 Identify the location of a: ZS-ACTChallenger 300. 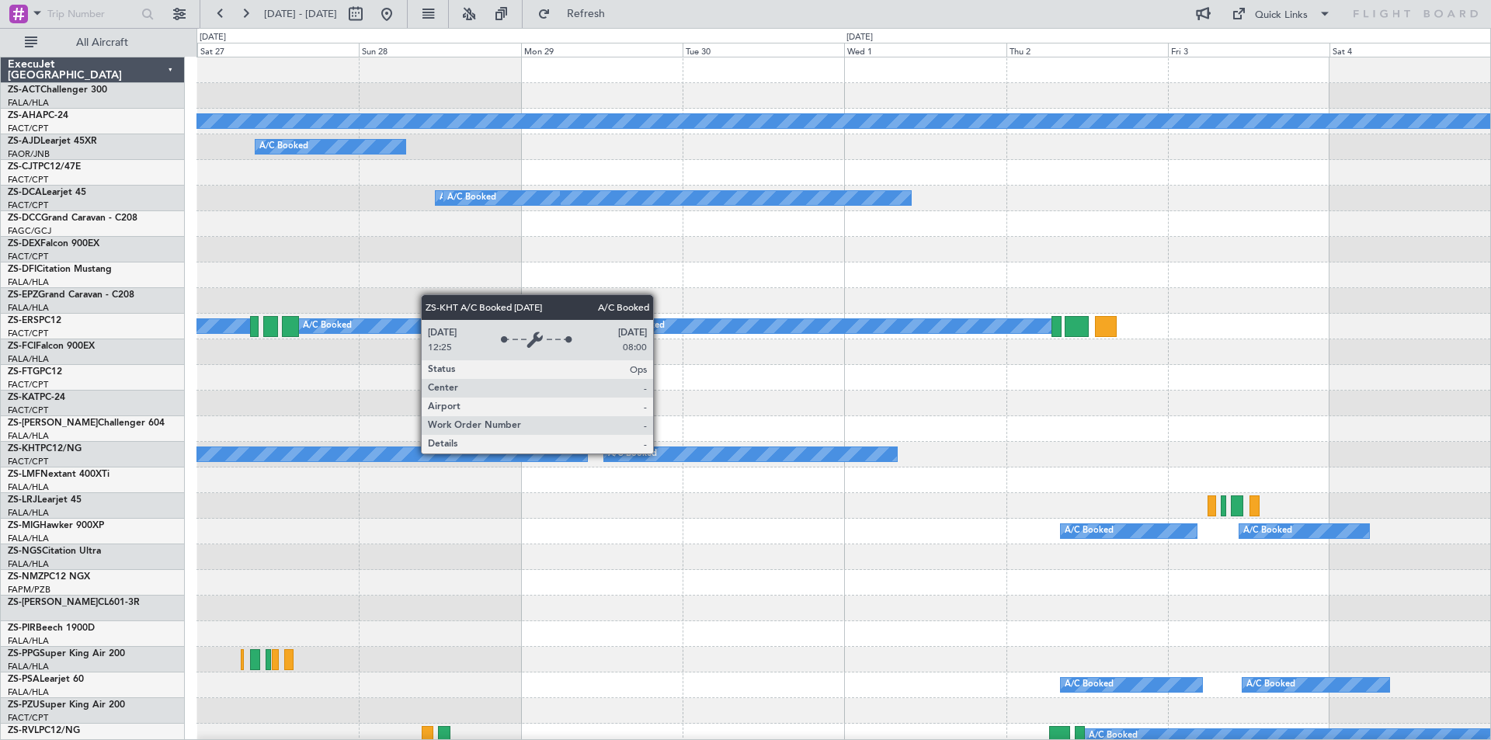
(57, 90).